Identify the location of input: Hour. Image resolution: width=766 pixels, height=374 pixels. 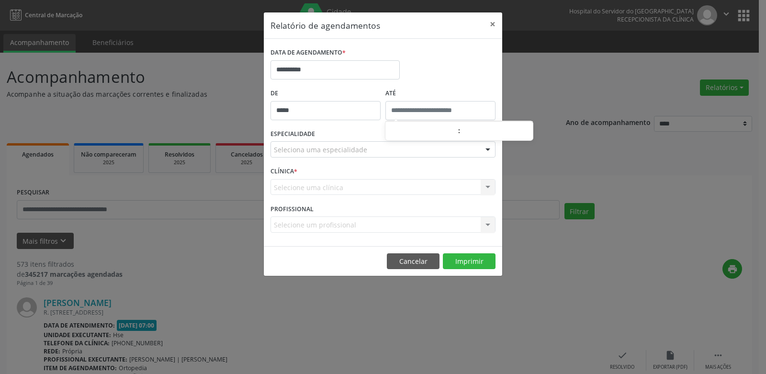
(421, 132).